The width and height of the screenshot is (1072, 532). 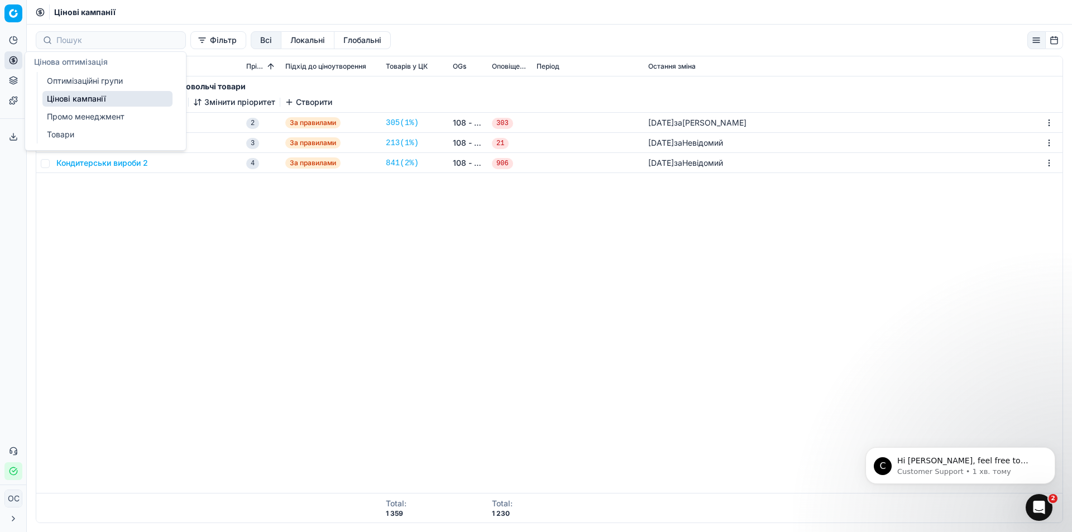 What do you see at coordinates (510, 66) in the screenshot?
I see `span: Оповіщення` at bounding box center [510, 66].